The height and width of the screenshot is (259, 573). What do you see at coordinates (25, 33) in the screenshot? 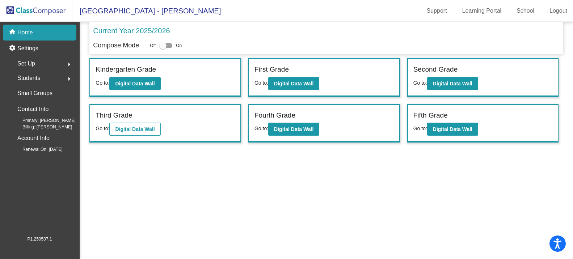
I see `p: Home` at bounding box center [25, 33].